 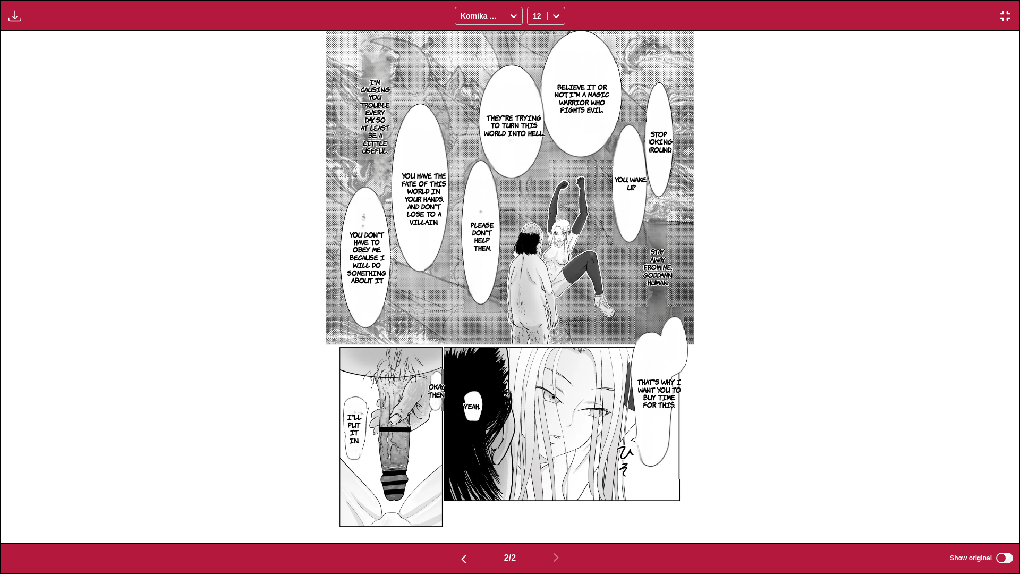 What do you see at coordinates (581, 98) in the screenshot?
I see `p: Believe it or not, I'm a magic warrior who fights evil.` at bounding box center [581, 98].